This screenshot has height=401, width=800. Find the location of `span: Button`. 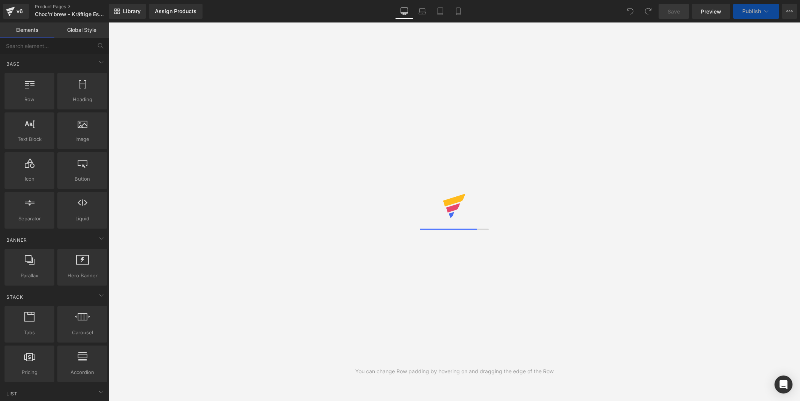

span: Button is located at coordinates (82, 179).